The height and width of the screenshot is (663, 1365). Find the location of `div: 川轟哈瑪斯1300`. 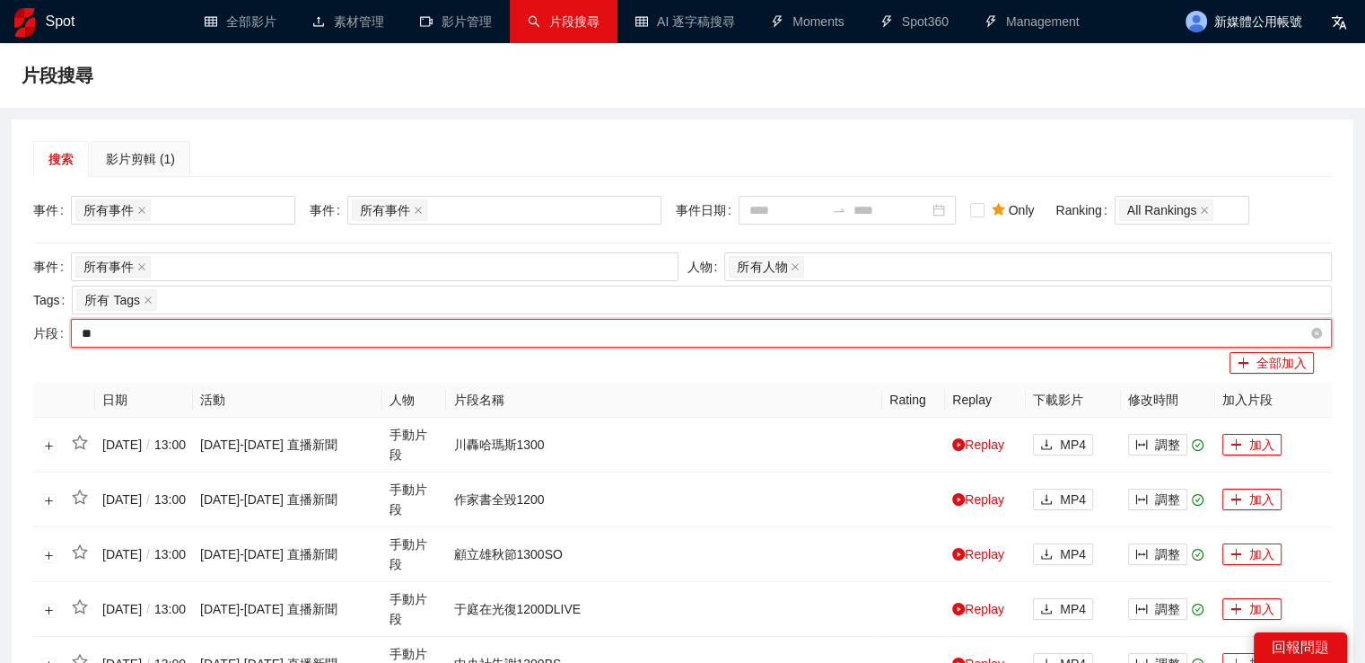

div: 川轟哈瑪斯1300 is located at coordinates (664, 444).